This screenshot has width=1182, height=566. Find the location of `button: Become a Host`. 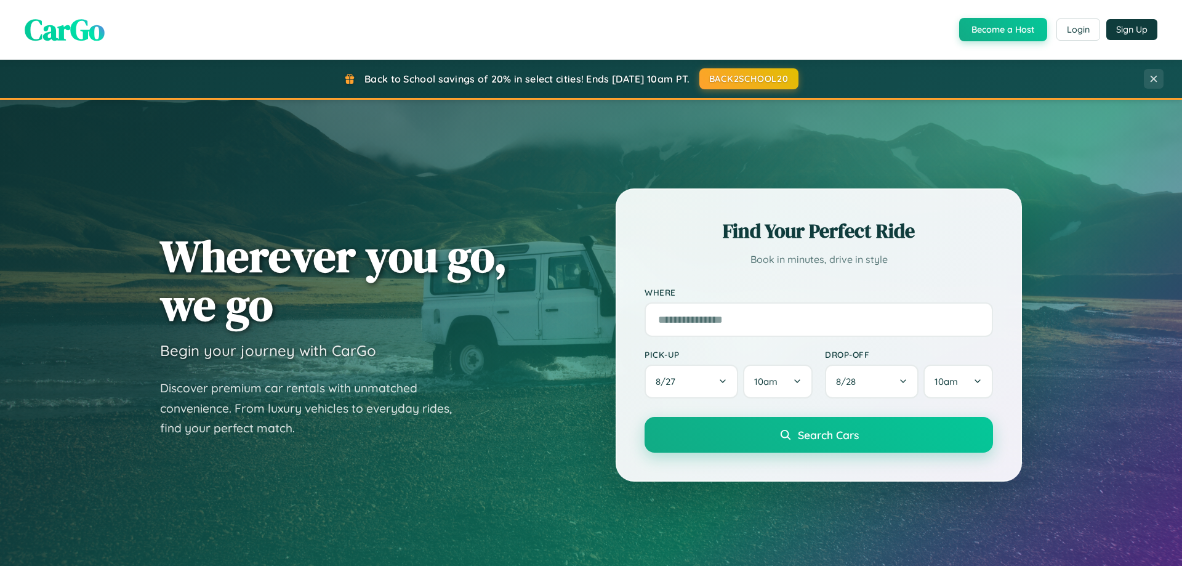

button: Become a Host is located at coordinates (1003, 30).